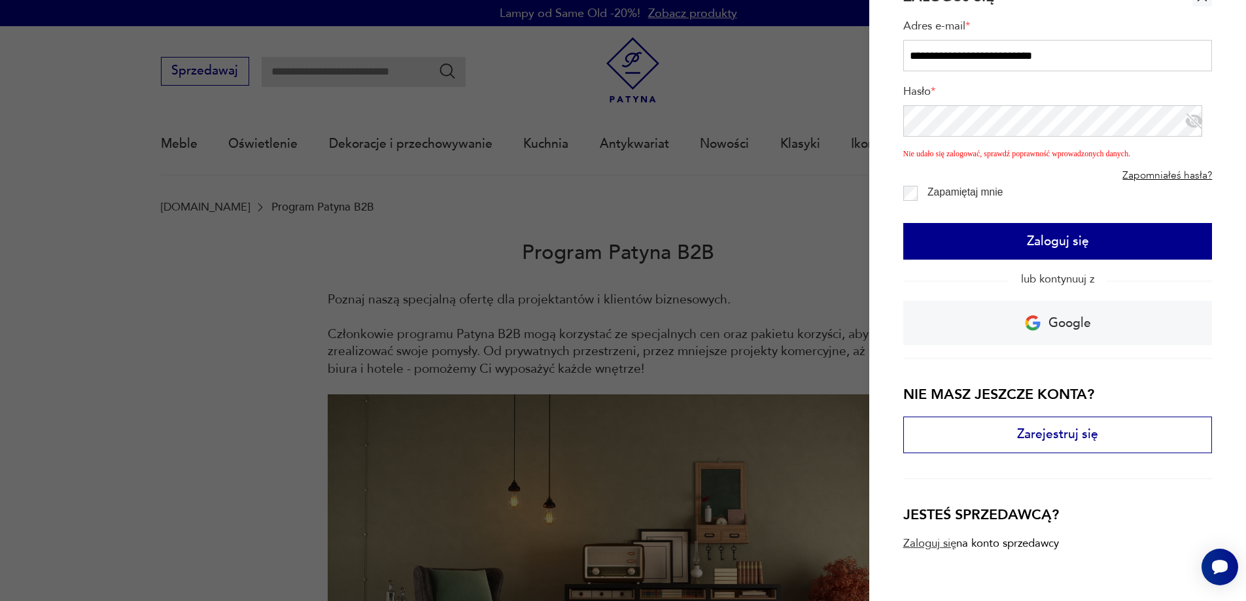  Describe the element at coordinates (1167, 175) in the screenshot. I see `a: Zapomniałeś hasła?` at that location.